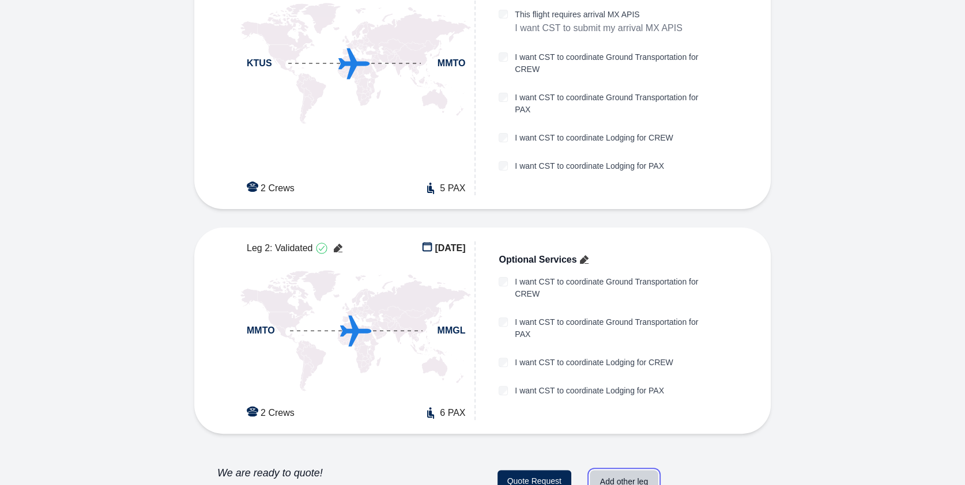 Image resolution: width=965 pixels, height=485 pixels. Describe the element at coordinates (598, 14) in the screenshot. I see `label: This flight requires arrival MX APIS` at that location.